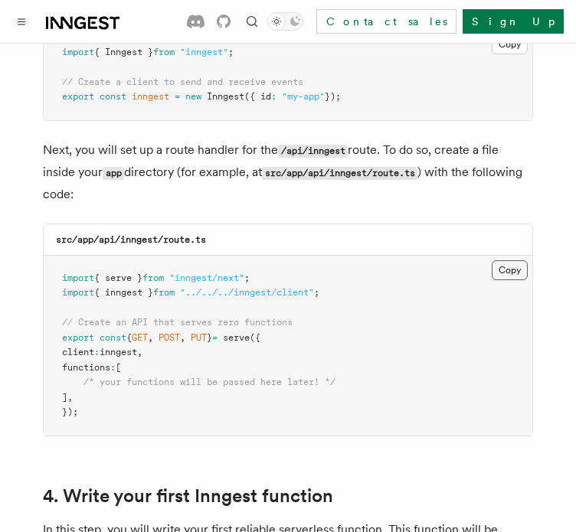 The image size is (576, 532). I want to click on span: // Create an API that serves zero functions, so click(177, 322).